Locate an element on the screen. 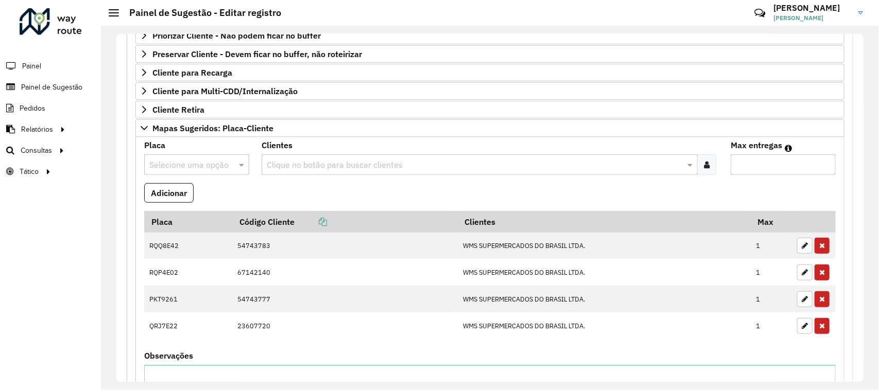 This screenshot has width=879, height=390. th: Código Cliente is located at coordinates (345, 222).